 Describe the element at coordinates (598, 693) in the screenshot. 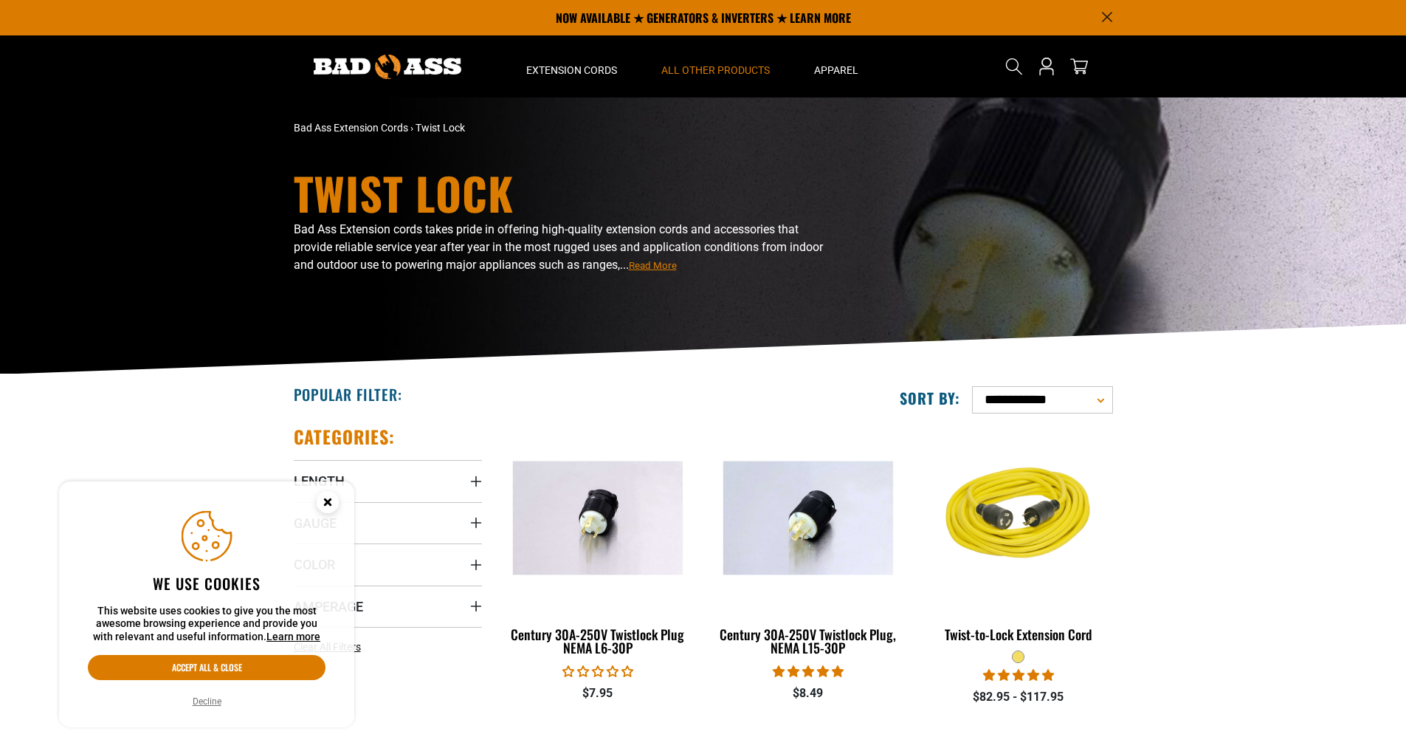

I see `div: $7.95` at that location.